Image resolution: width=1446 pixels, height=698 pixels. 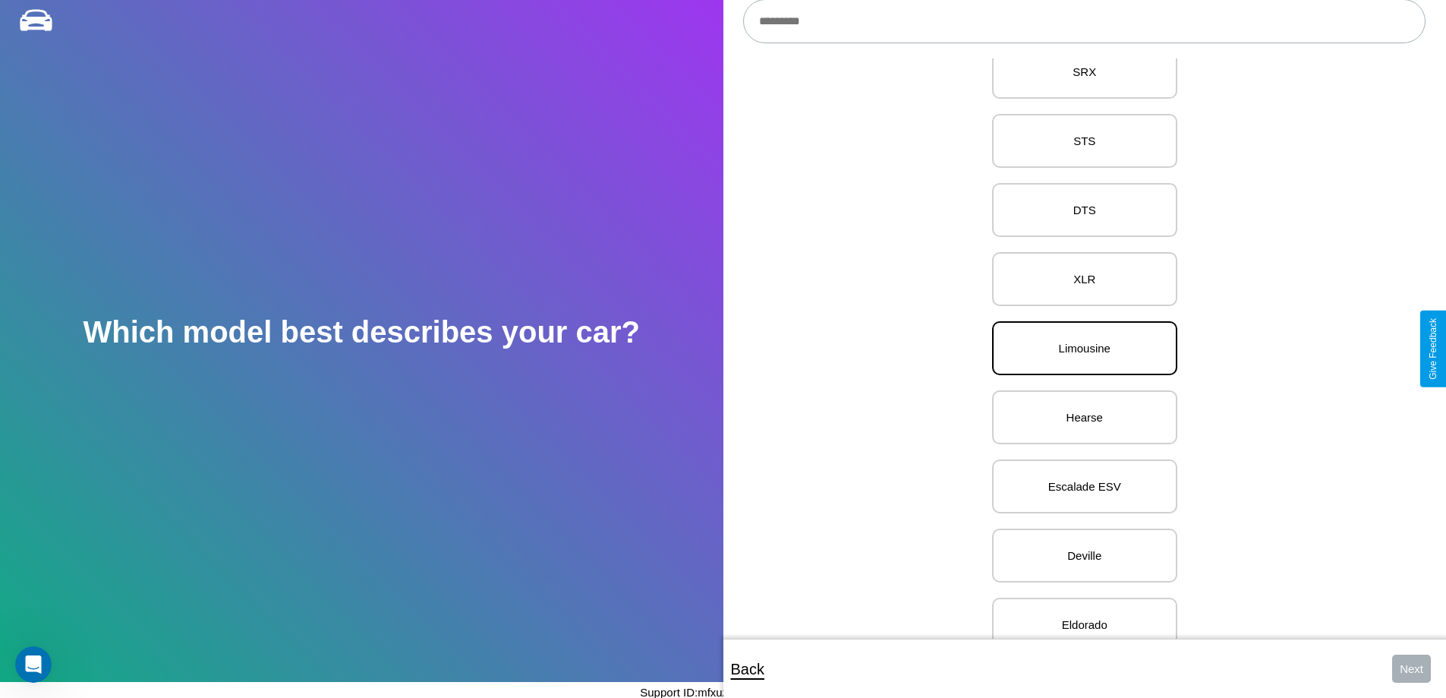 I want to click on p: Escalade ESV, so click(x=1085, y=486).